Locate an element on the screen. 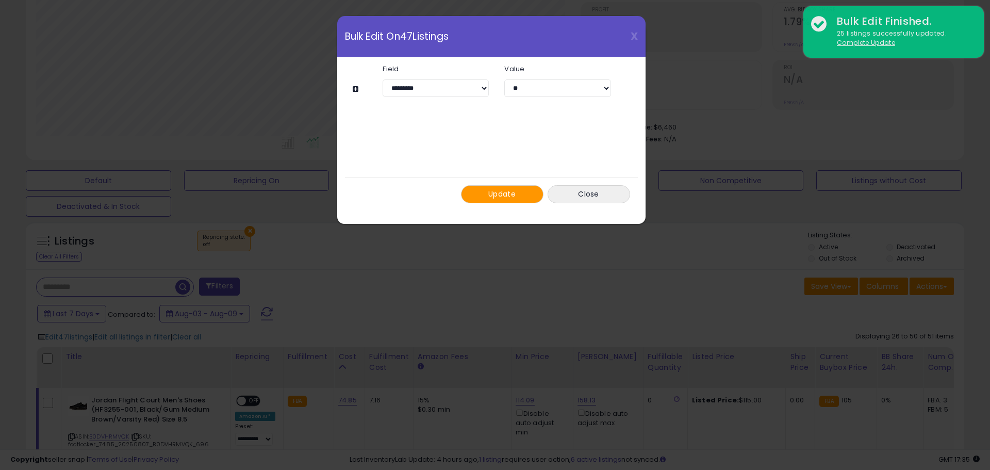  div: 25 listings successfully updated. is located at coordinates (903, 38).